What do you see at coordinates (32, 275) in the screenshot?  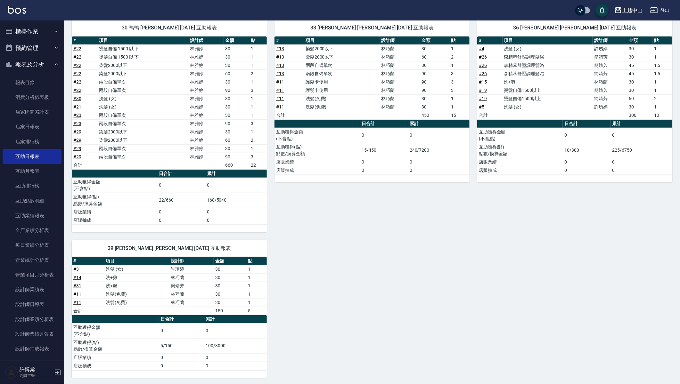 I see `a: 營業項目月分析表` at bounding box center [32, 275].